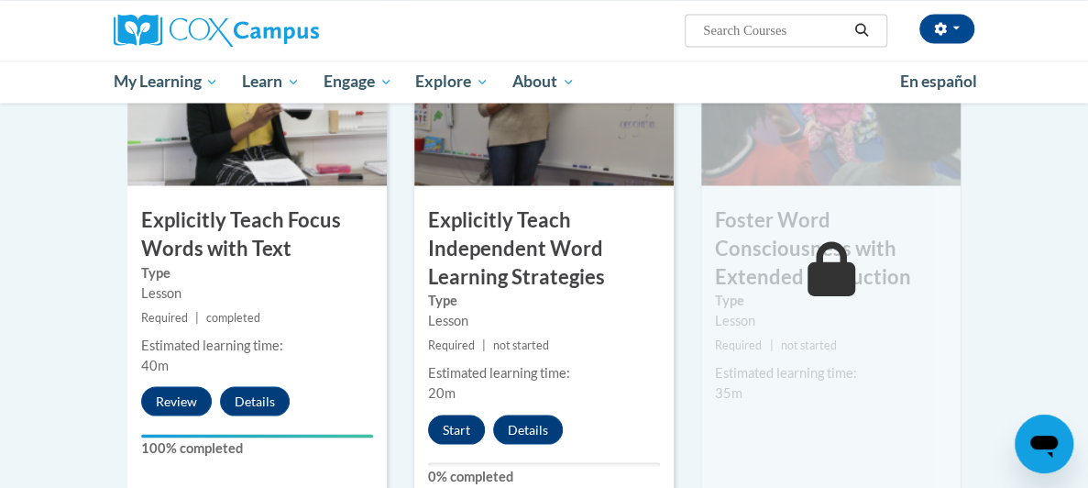 This screenshot has width=1088, height=488. What do you see at coordinates (862, 30) in the screenshot?
I see `button: Search` at bounding box center [862, 30].